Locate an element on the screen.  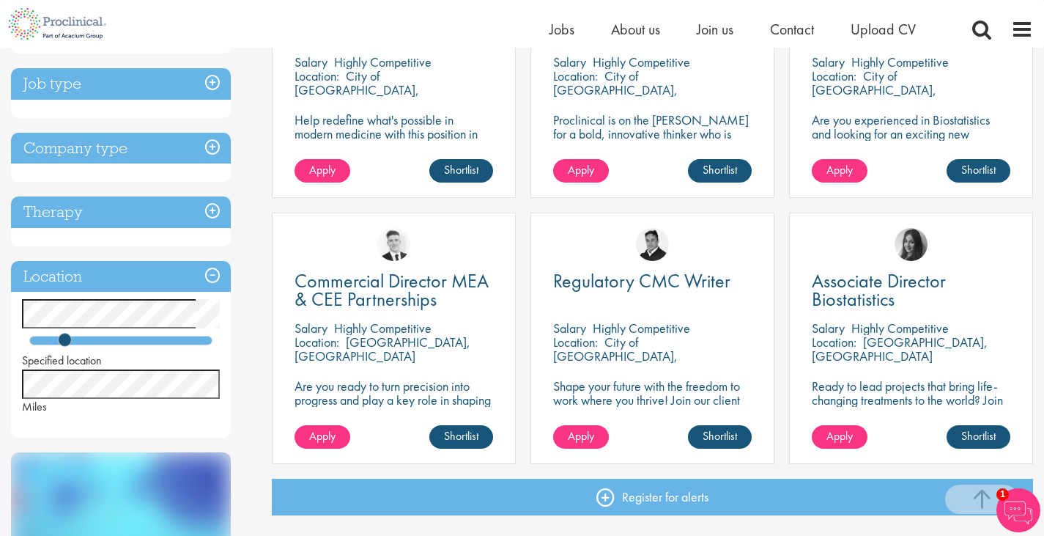
a: Join us is located at coordinates (715, 29).